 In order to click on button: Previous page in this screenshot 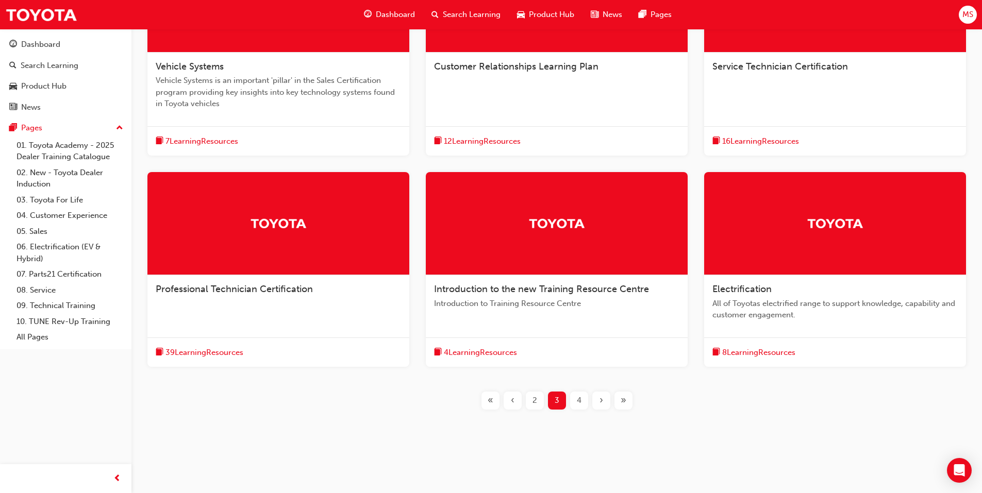, I will do `click(512, 400)`.